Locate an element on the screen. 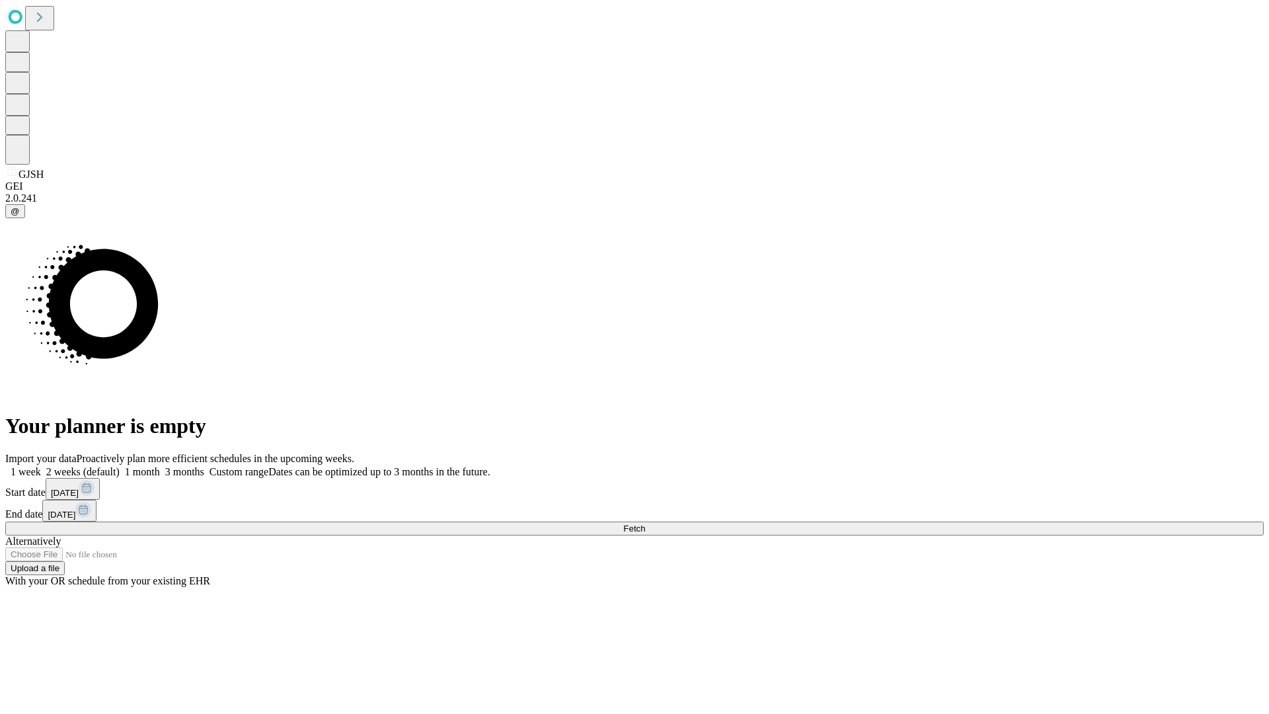  div: GEI is located at coordinates (634, 186).